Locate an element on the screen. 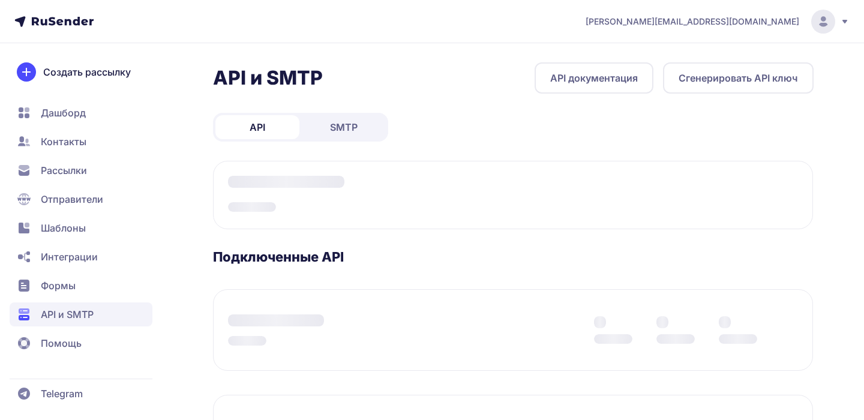  span: SMTP is located at coordinates (344, 127).